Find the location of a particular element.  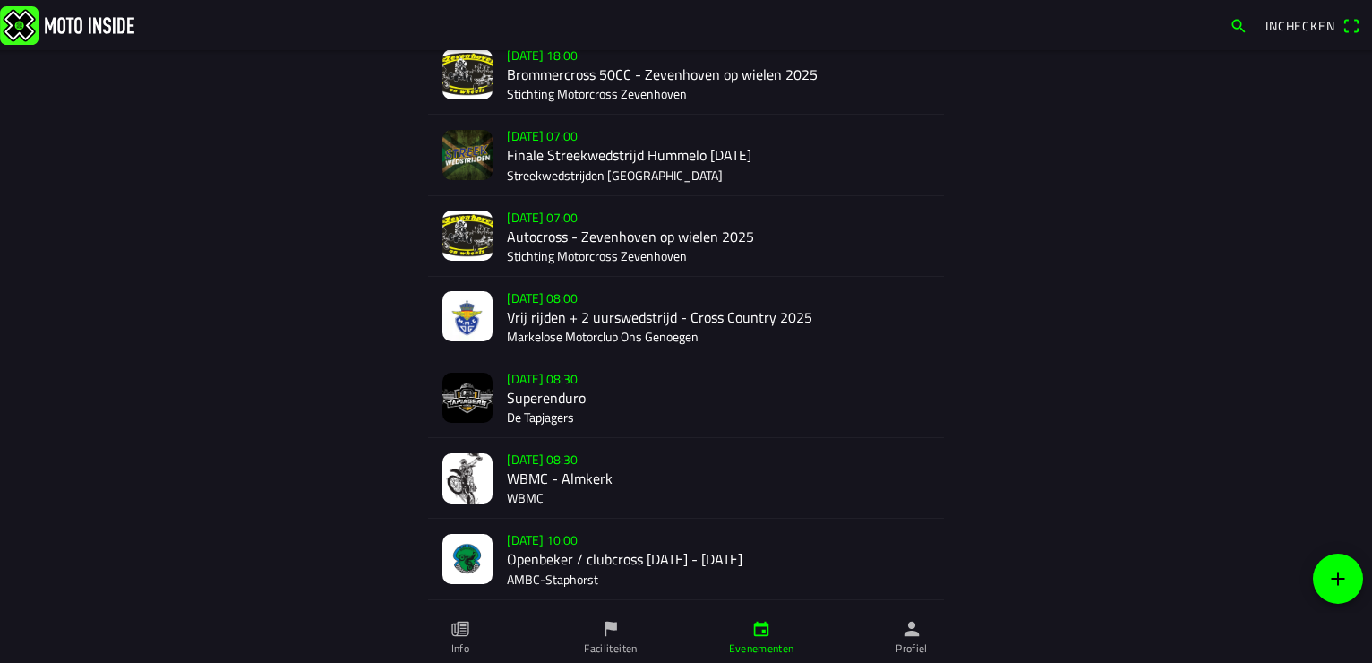

ion-icon: papier is located at coordinates (460, 629).